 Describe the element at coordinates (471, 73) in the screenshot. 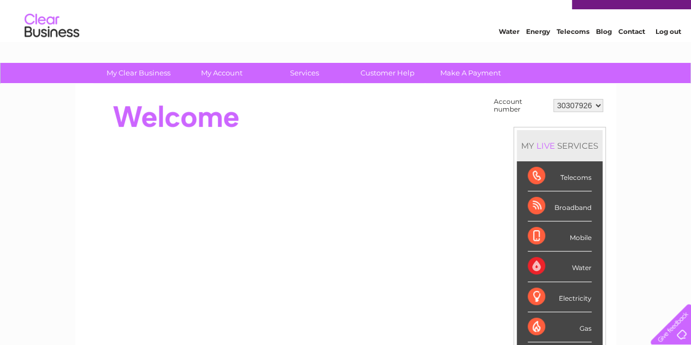

I see `a: Make A Payment` at that location.